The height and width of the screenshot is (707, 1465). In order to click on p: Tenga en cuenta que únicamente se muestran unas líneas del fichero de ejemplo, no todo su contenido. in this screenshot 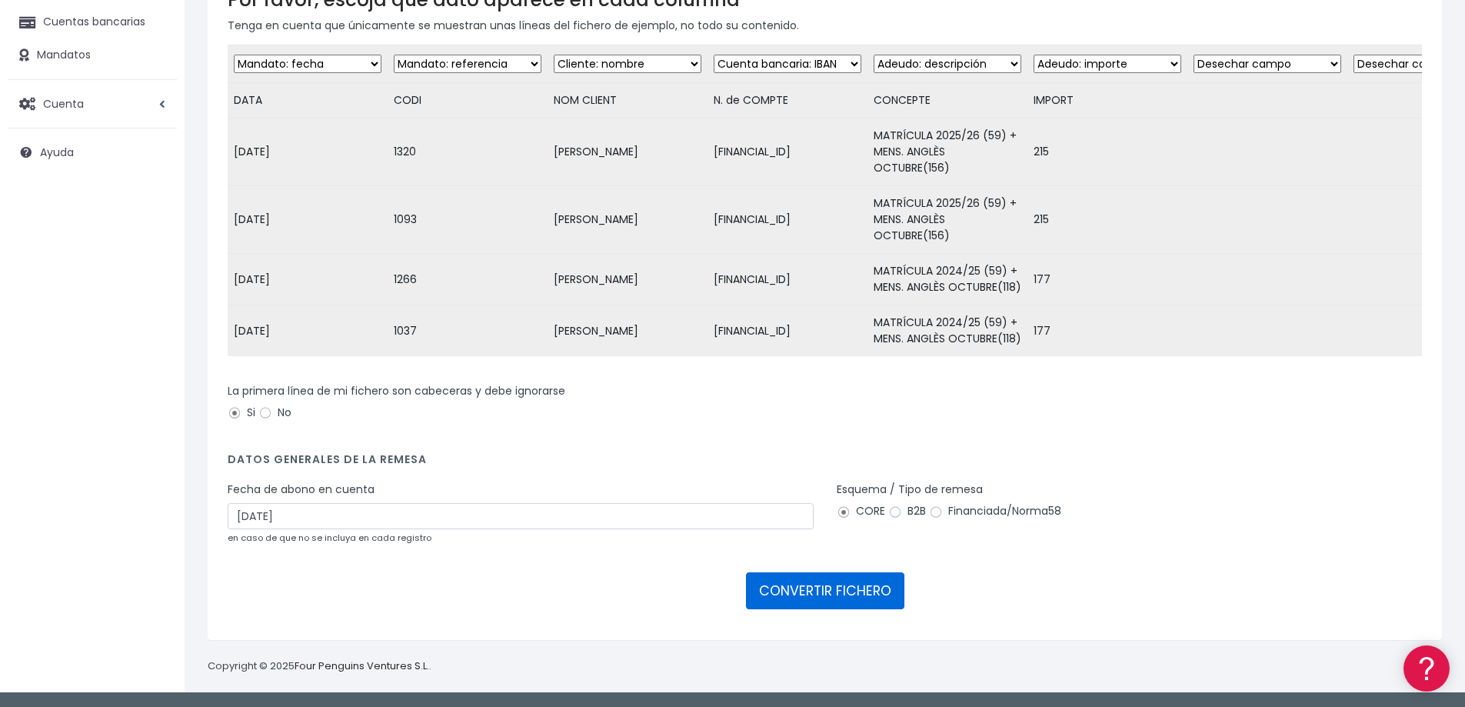, I will do `click(825, 25)`.